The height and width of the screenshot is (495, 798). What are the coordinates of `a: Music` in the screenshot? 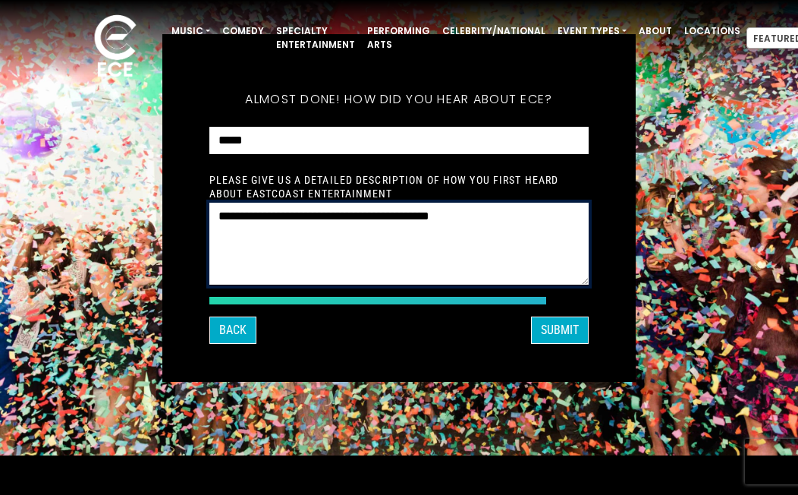 It's located at (190, 31).